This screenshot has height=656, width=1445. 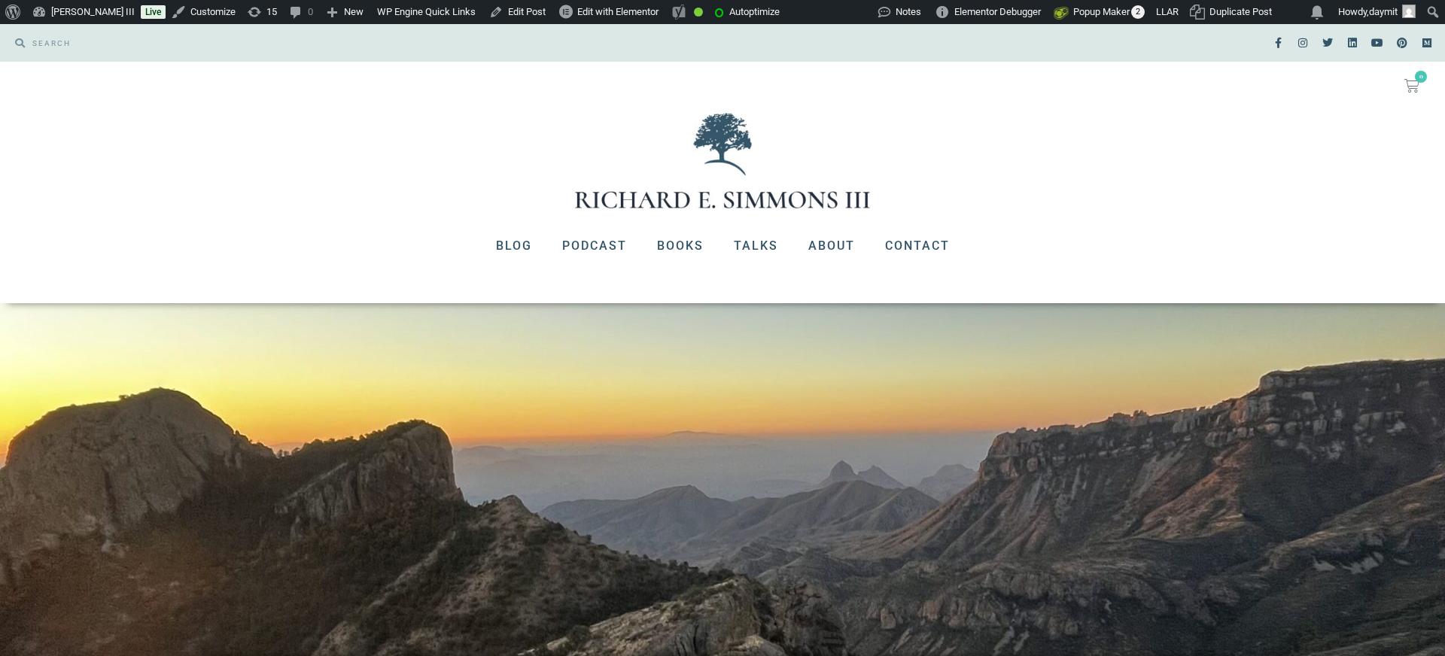 I want to click on a: Books, so click(x=680, y=246).